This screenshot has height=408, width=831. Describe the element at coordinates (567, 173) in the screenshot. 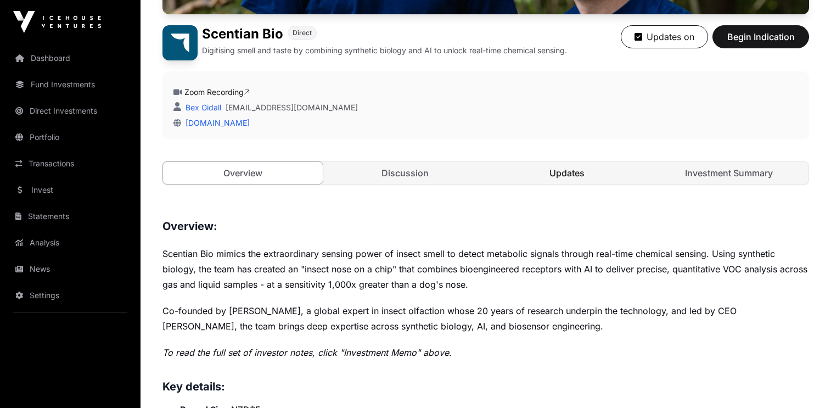

I see `a: Updates` at that location.